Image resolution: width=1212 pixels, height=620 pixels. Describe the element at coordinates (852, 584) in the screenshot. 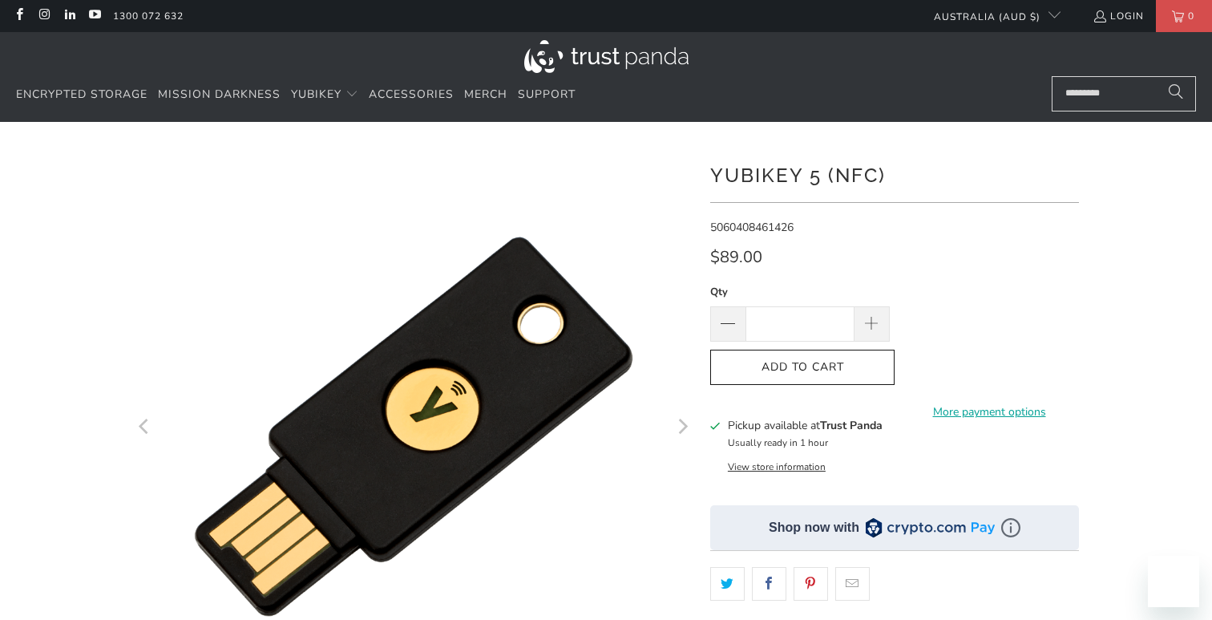

I see `a: Email this to a friend` at that location.